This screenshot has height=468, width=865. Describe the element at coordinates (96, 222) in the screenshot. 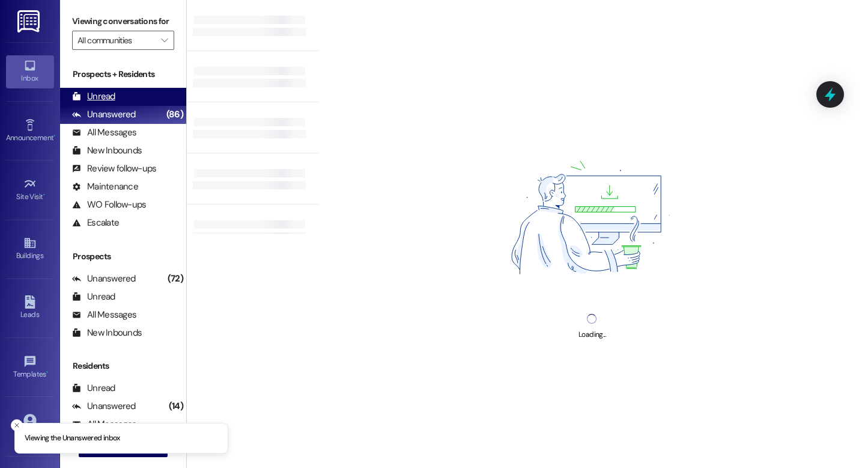

I see `div: Escalate` at that location.